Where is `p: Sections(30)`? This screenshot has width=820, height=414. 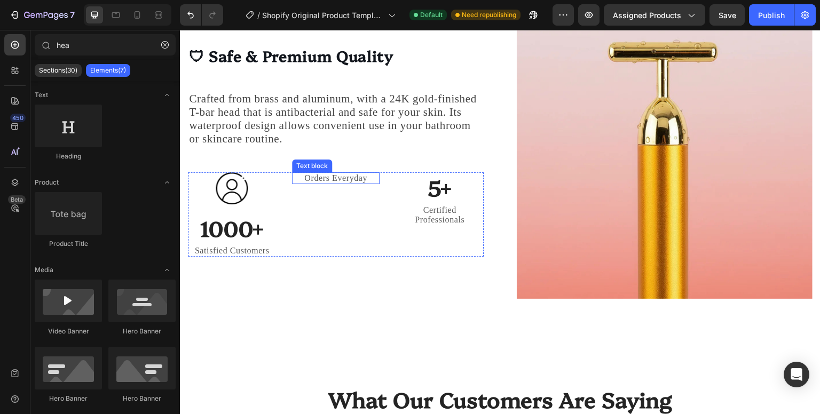
p: Sections(30) is located at coordinates (58, 70).